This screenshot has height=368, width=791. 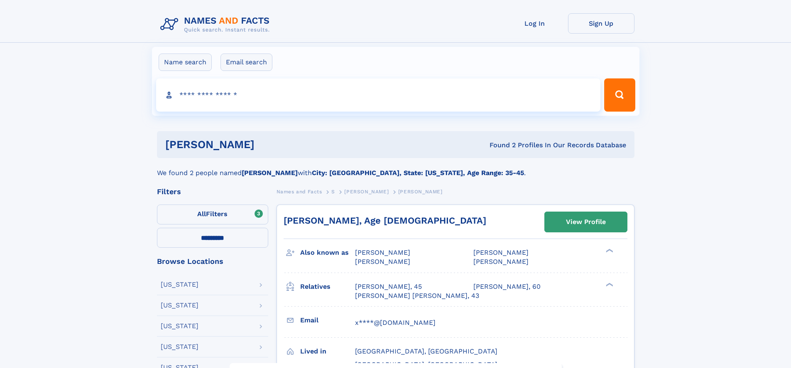 What do you see at coordinates (328, 287) in the screenshot?
I see `h3: Relatives` at bounding box center [328, 287].